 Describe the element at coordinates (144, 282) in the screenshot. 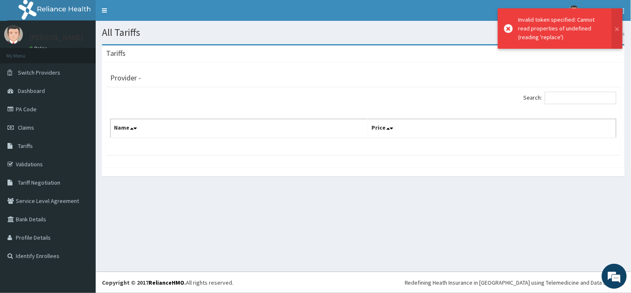

I see `strong: Copyright © 2017 .` at that location.